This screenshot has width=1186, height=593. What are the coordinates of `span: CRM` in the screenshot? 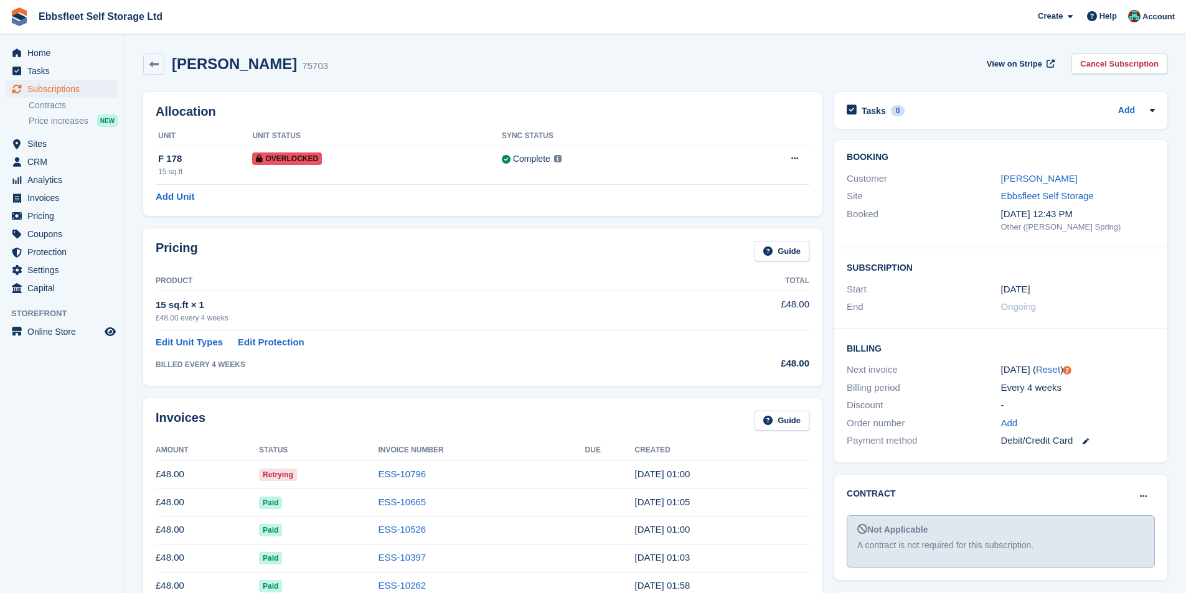 It's located at (65, 162).